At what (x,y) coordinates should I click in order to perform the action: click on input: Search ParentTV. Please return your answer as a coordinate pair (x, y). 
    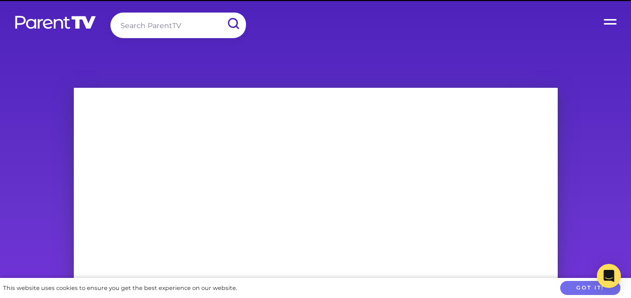
    Looking at the image, I should click on (178, 25).